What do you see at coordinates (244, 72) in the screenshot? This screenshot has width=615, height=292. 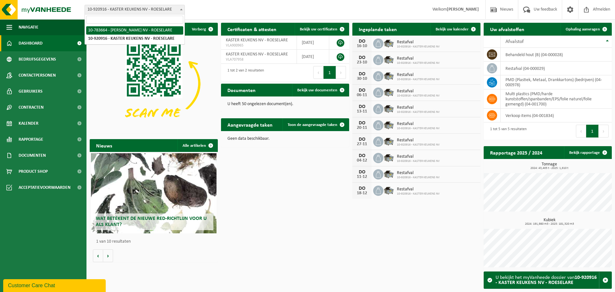 I see `div: 1 tot 2 van 2 resultaten` at bounding box center [244, 72].